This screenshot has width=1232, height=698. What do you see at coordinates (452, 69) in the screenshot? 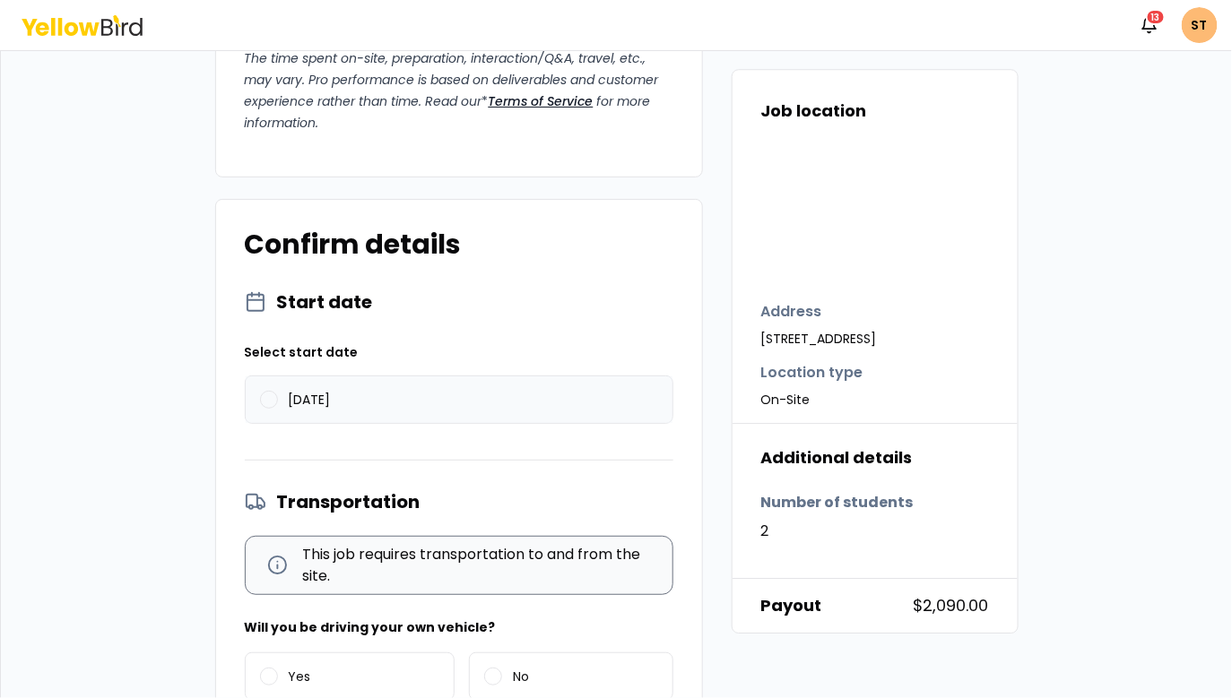
I see `em: *Disclaimer: The time expectations above are based on averages. The time spent on-site, preparati...` at bounding box center [452, 69].